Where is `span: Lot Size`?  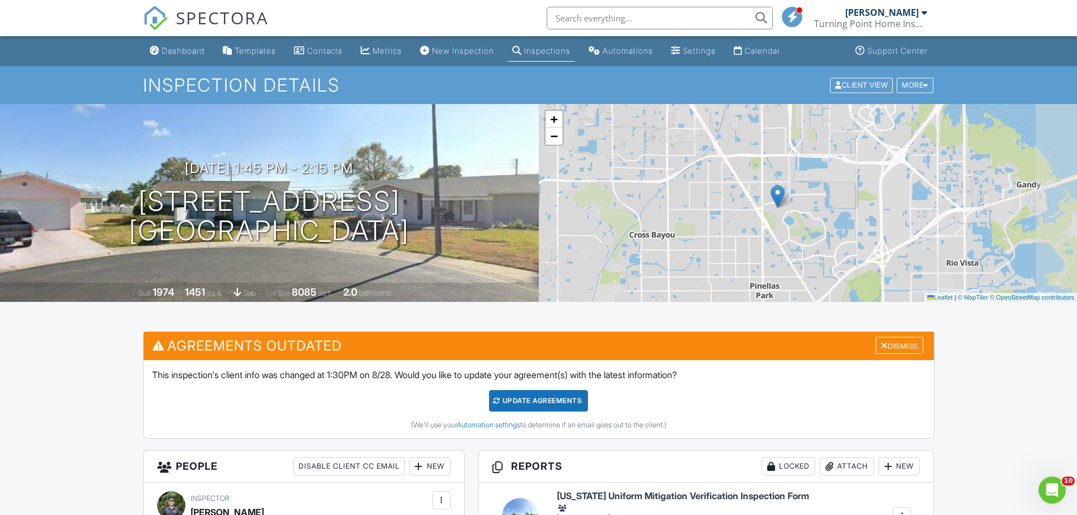 span: Lot Size is located at coordinates (278, 293).